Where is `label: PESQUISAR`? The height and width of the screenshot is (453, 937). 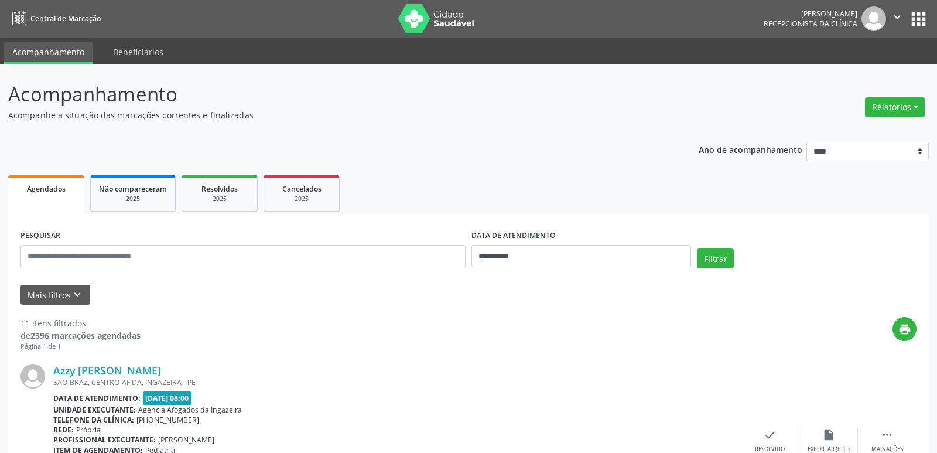
label: PESQUISAR is located at coordinates (40, 235).